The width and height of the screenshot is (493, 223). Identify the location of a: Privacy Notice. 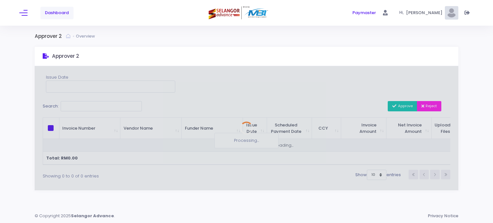
(443, 216).